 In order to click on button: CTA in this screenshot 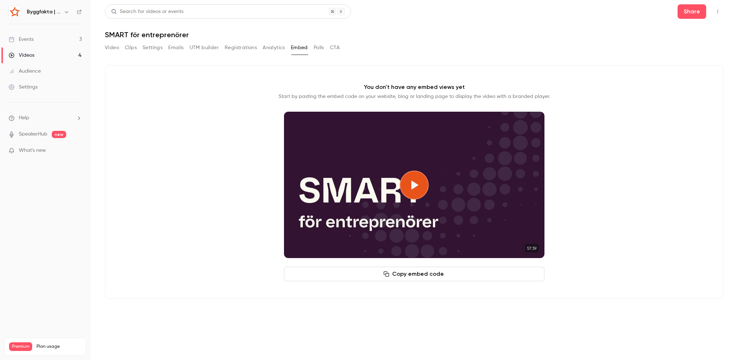, I will do `click(335, 48)`.